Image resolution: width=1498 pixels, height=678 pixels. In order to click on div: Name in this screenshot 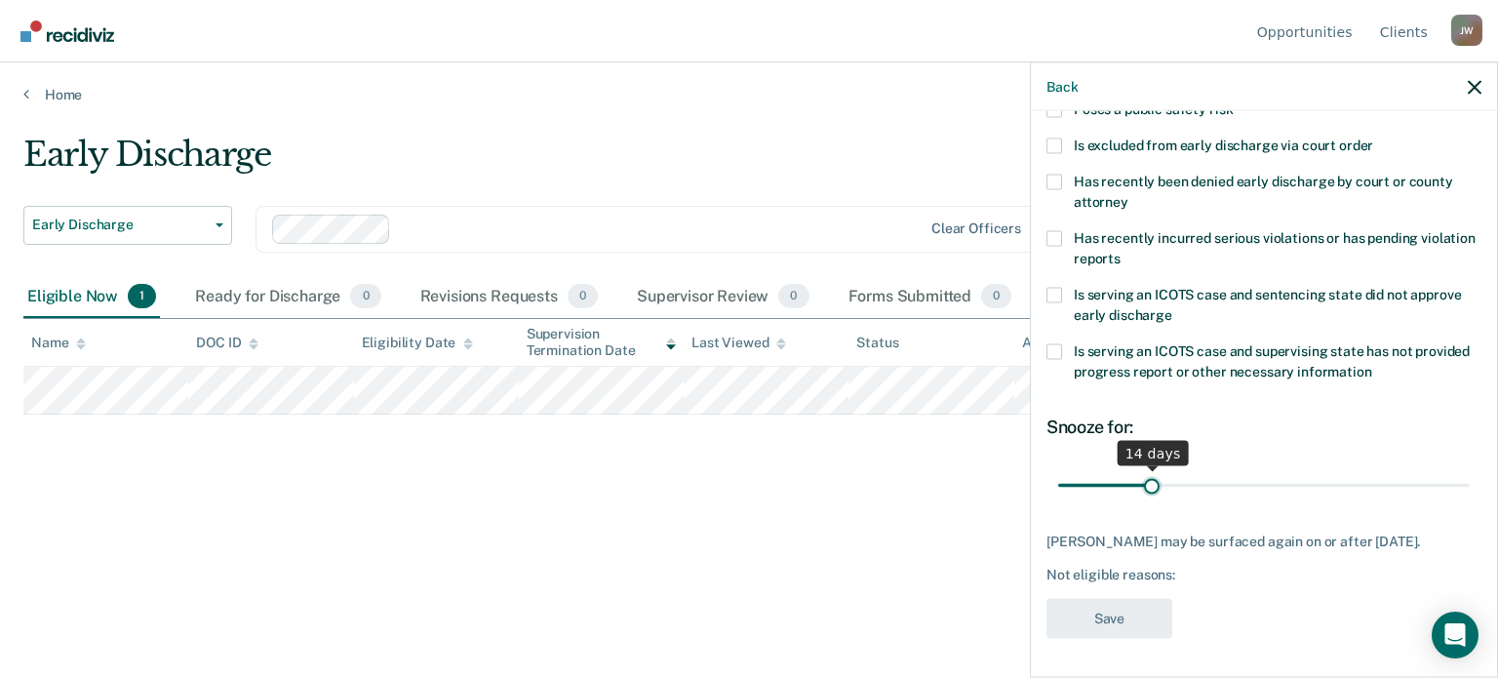, I will do `click(58, 342)`.